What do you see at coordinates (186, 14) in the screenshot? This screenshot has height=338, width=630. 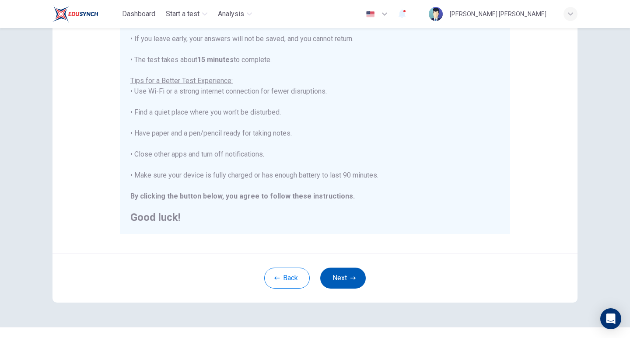 I see `button: Start a test` at bounding box center [186, 14].